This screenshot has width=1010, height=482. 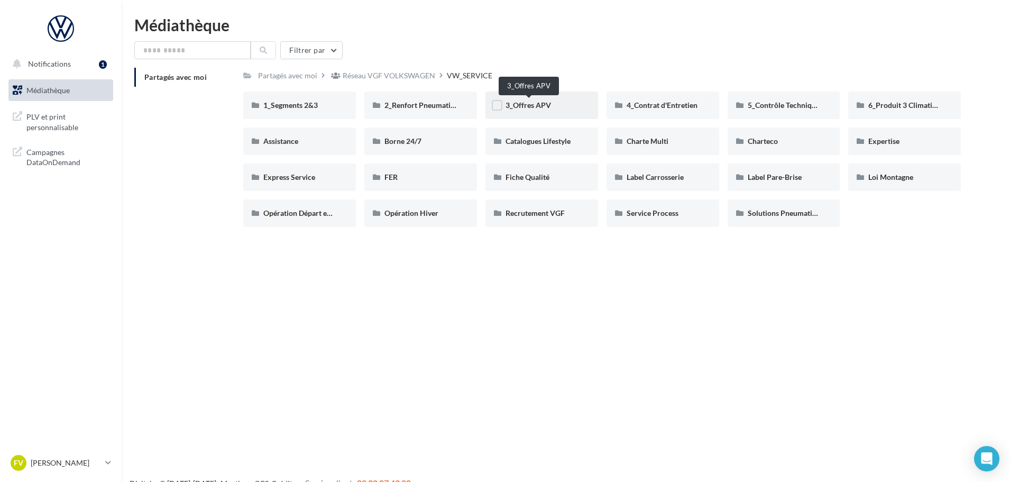 I want to click on span: Assistance, so click(x=281, y=141).